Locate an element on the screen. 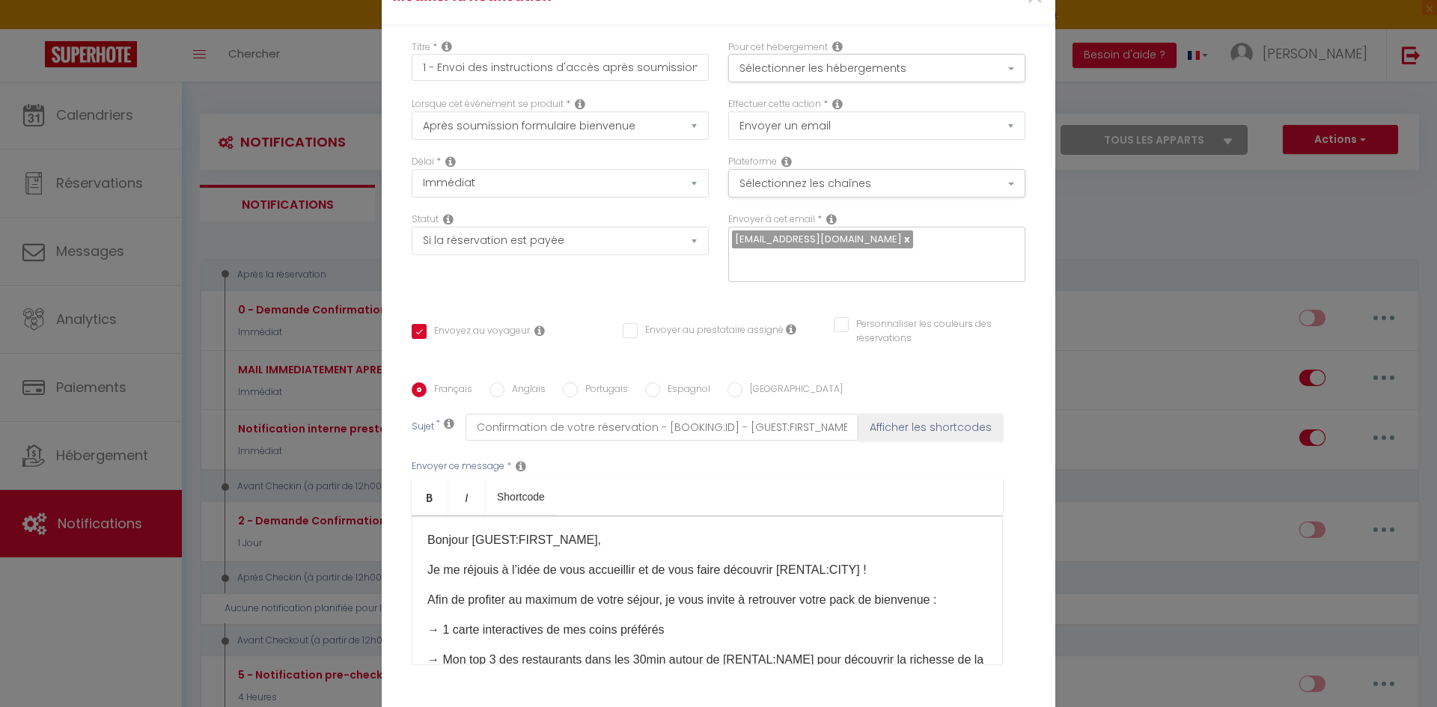 The image size is (1437, 707). label: Effectuer cette action is located at coordinates (775, 104).